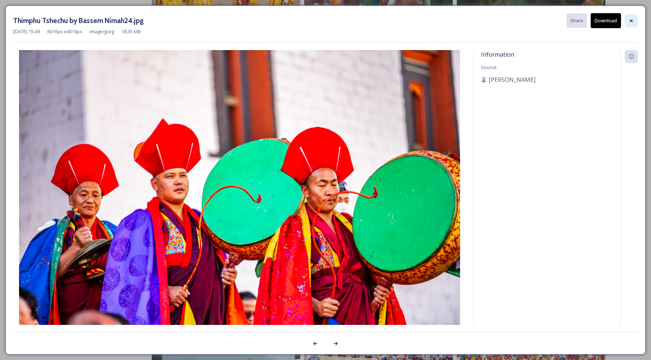 Image resolution: width=651 pixels, height=360 pixels. I want to click on span: Source, so click(489, 67).